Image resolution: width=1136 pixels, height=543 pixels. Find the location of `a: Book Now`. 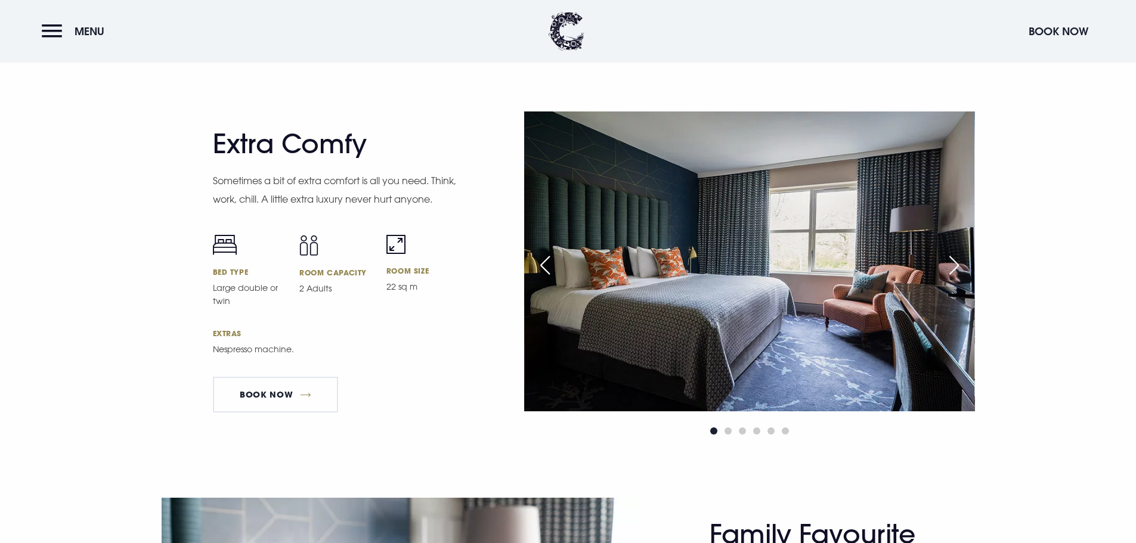

a: Book Now is located at coordinates (276, 395).